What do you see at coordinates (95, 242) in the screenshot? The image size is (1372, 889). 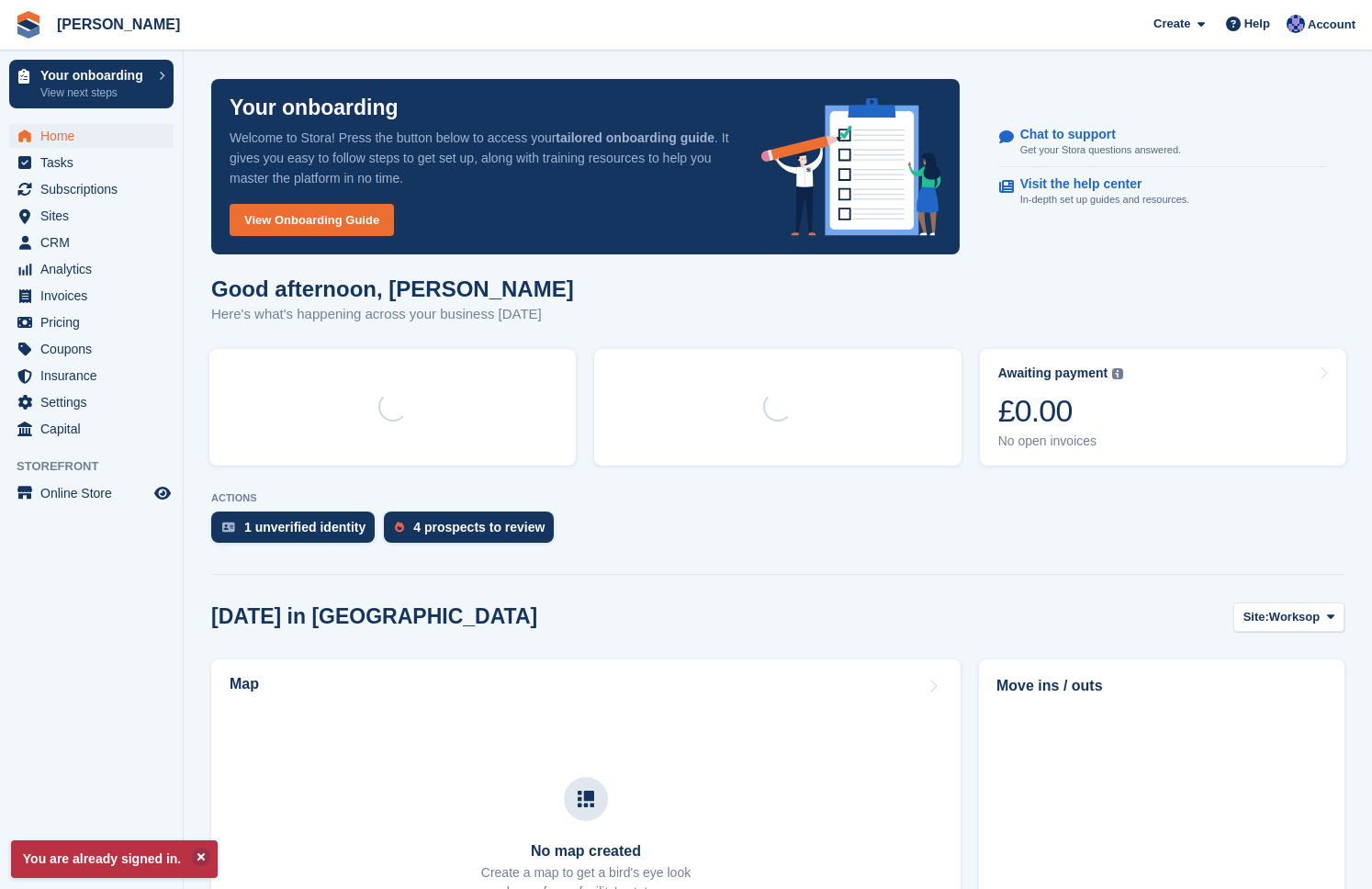 I see `span: CRM` at bounding box center [95, 242].